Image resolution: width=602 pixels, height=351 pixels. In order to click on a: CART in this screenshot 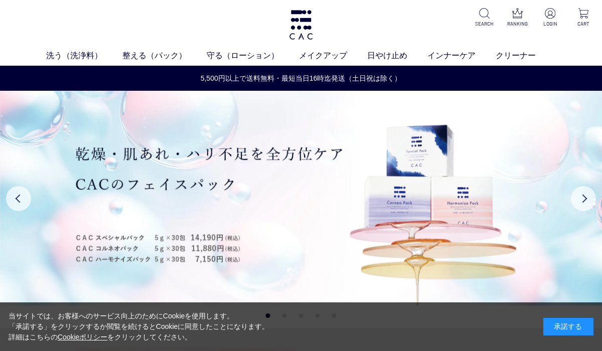, I will do `click(583, 18)`.